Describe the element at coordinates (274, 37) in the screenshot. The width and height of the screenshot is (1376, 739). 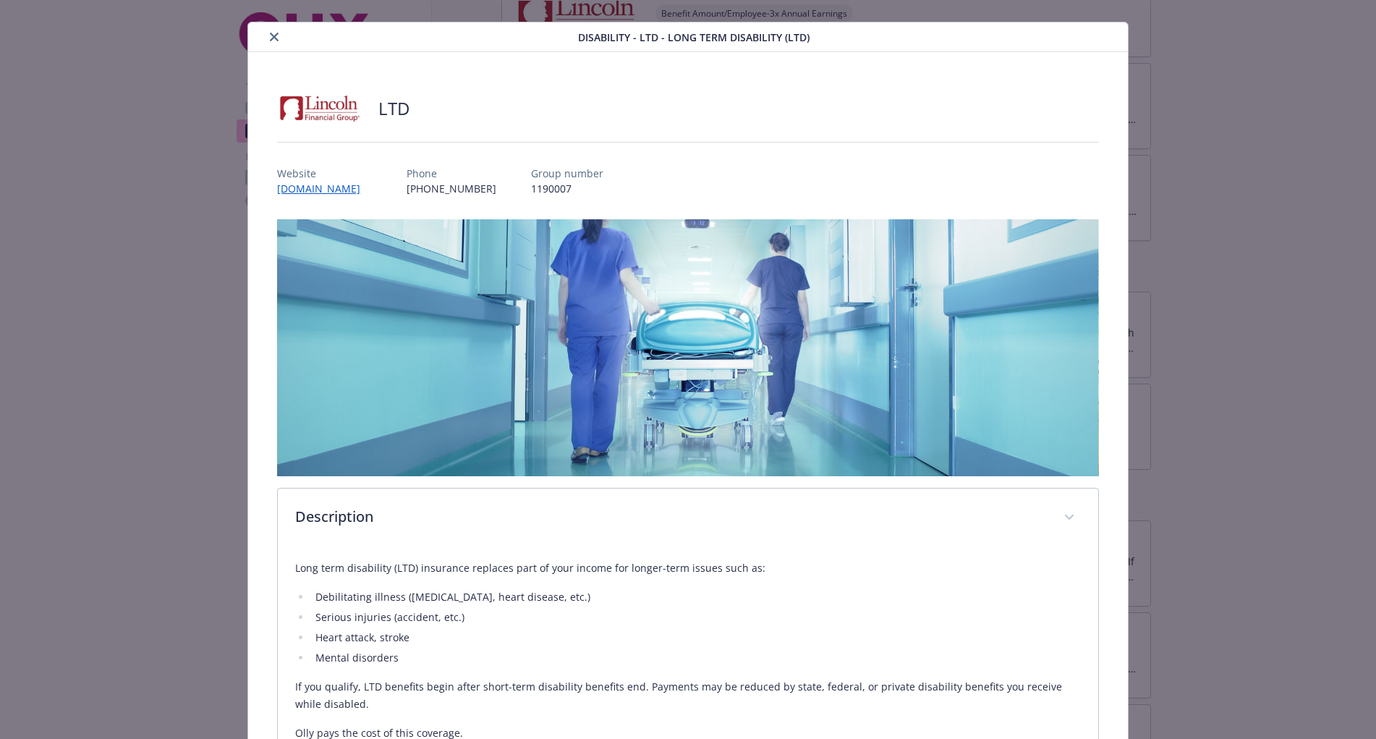
I see `button: close` at that location.